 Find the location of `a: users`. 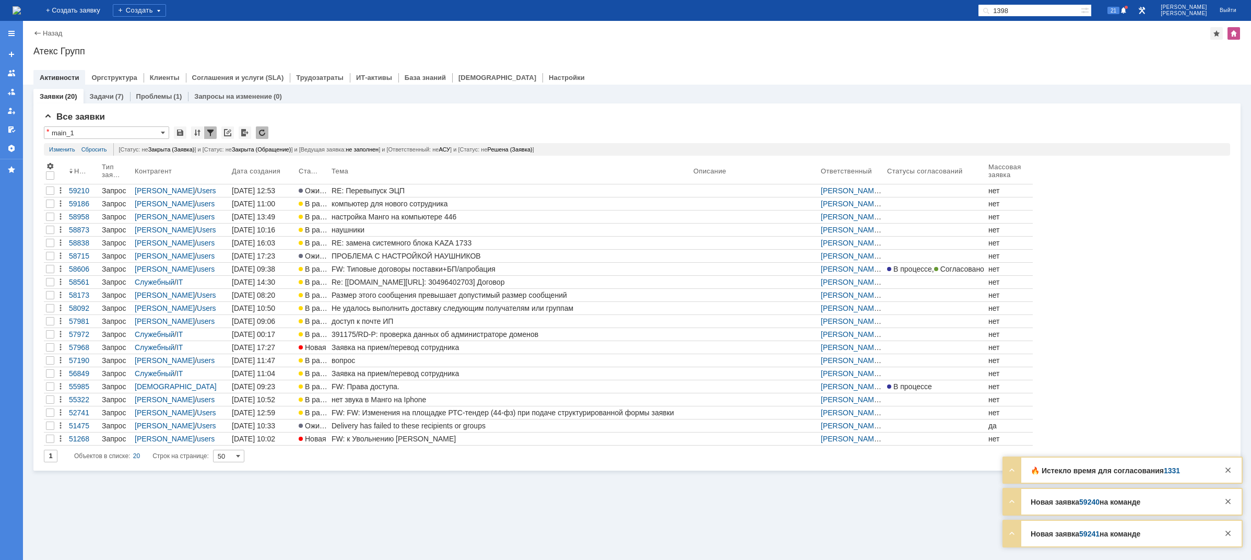

a: users is located at coordinates (206, 243).